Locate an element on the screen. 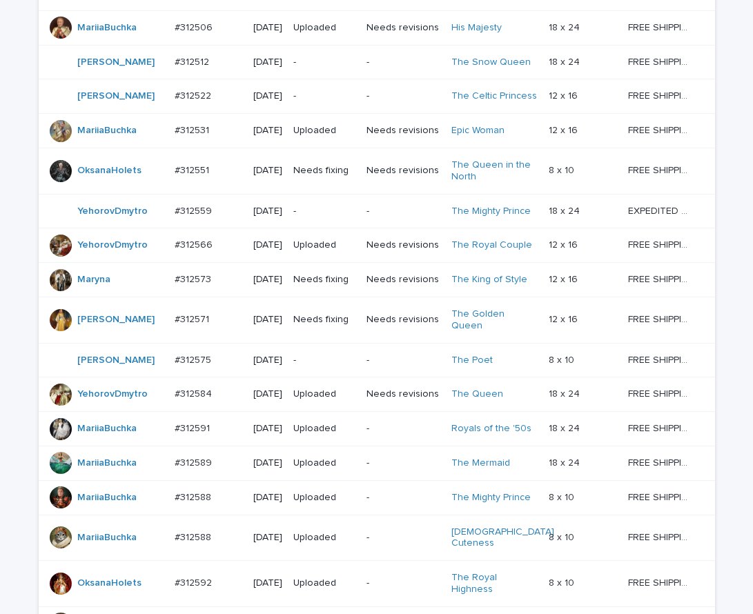  a: The Royal Couple is located at coordinates (492, 245).